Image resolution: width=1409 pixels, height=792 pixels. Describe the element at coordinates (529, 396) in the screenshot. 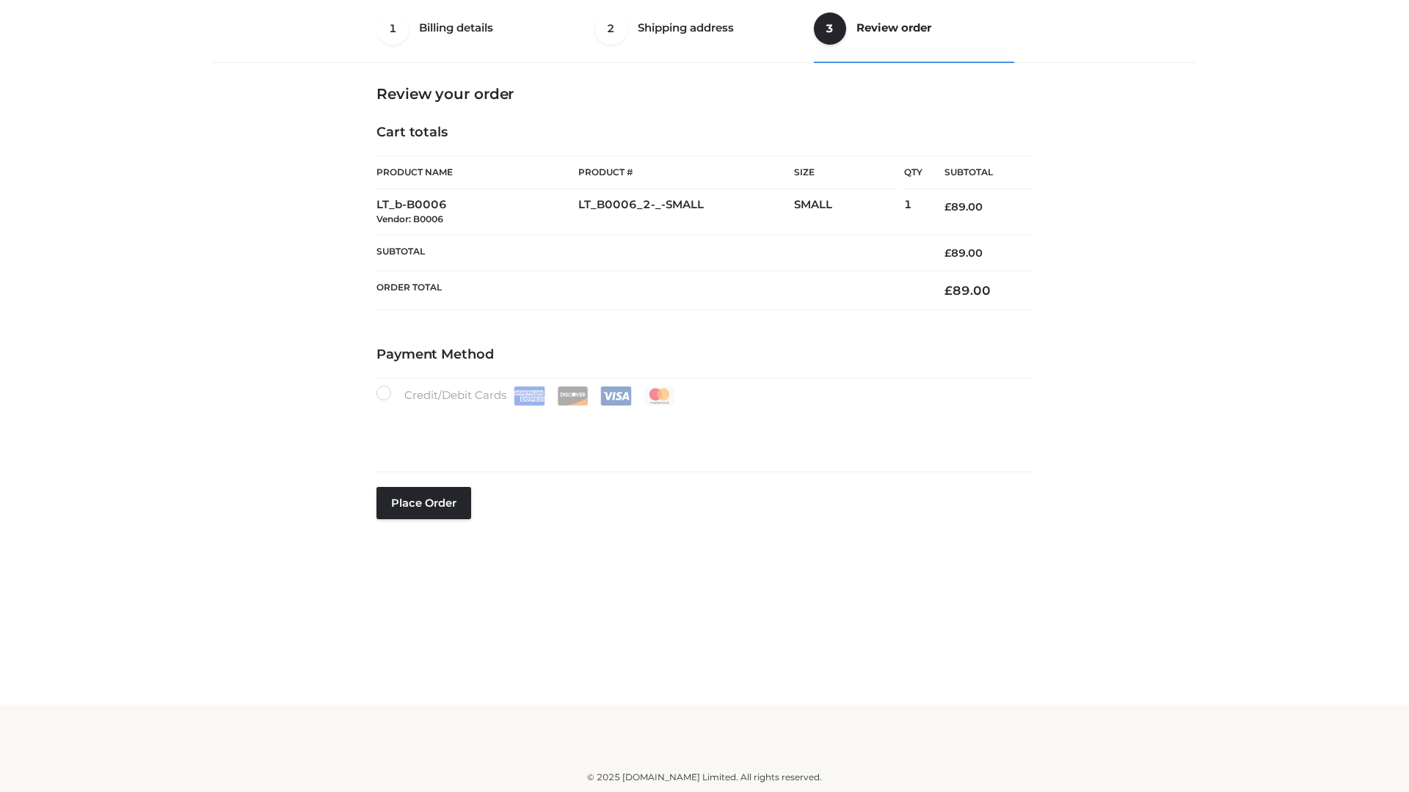

I see `img: Amex` at that location.